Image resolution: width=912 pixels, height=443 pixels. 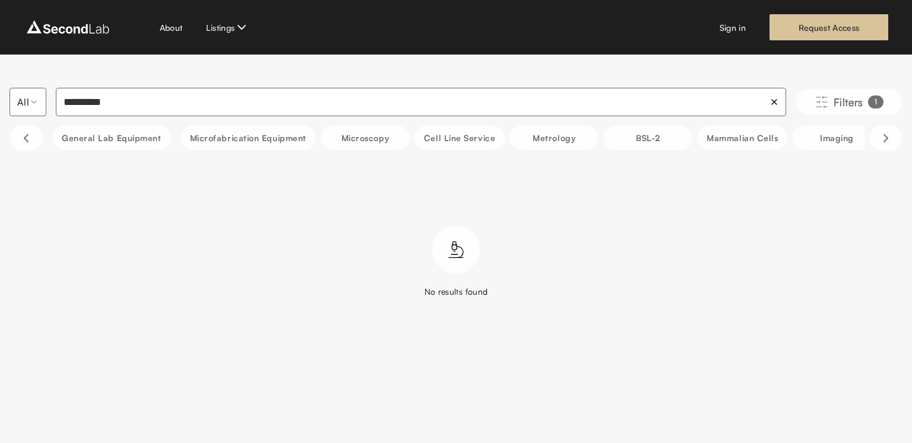 I want to click on button: Microfabrication Equipment, so click(x=248, y=138).